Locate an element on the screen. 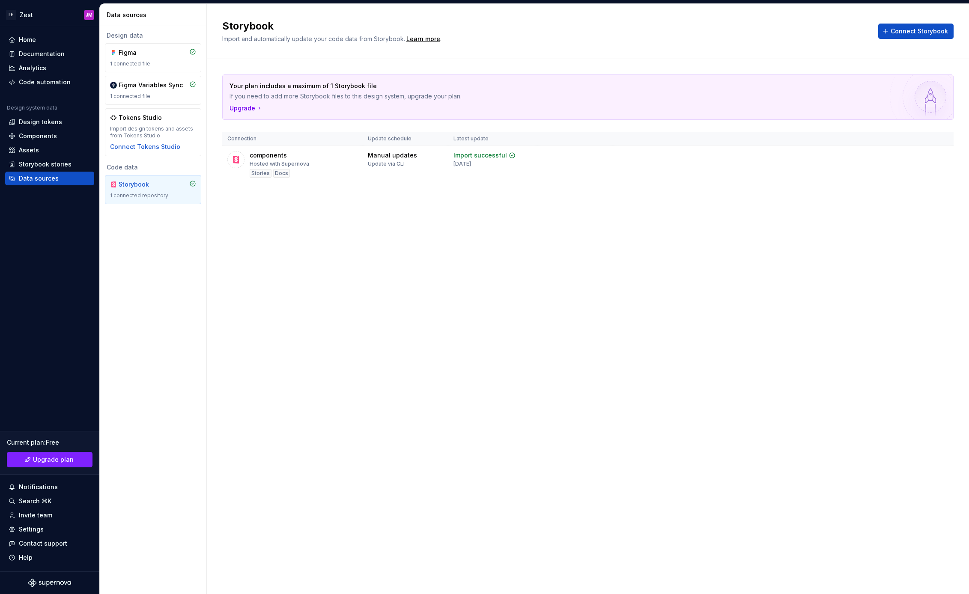 This screenshot has height=594, width=969. div: Code automation is located at coordinates (45, 82).